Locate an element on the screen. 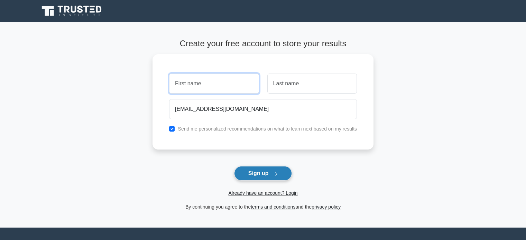  h4: Create your free account to store your results is located at coordinates (263, 44).